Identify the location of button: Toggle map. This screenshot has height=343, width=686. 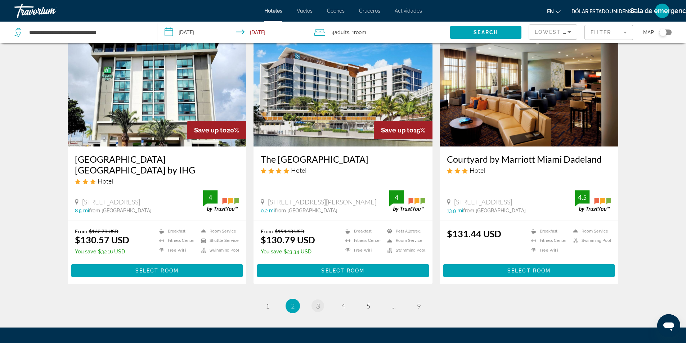
(662, 32).